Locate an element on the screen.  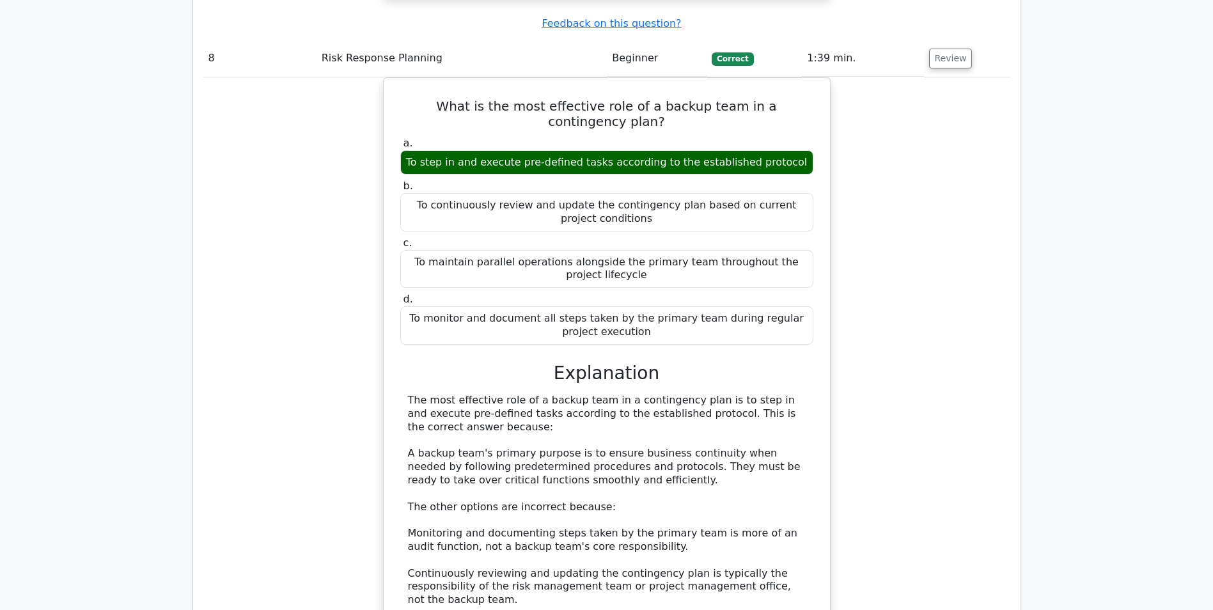
h3: Explanation is located at coordinates (607, 373).